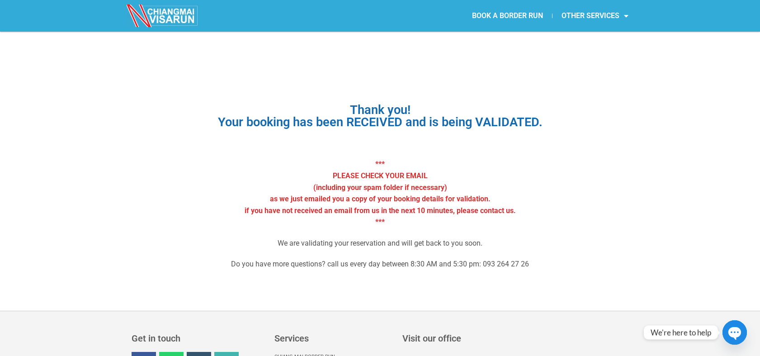 The height and width of the screenshot is (356, 760). Describe the element at coordinates (380, 116) in the screenshot. I see `h1: Thank you! Your booking has been RECEIVED and is being VALIDATED.` at that location.